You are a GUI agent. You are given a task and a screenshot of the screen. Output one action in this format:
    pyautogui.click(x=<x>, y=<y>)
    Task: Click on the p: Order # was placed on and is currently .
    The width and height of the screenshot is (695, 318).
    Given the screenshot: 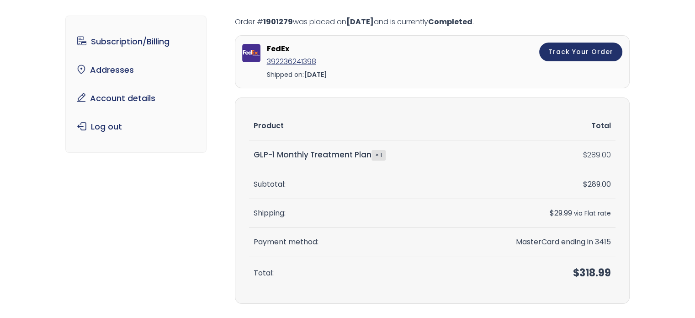 What is the action you would take?
    pyautogui.click(x=432, y=22)
    